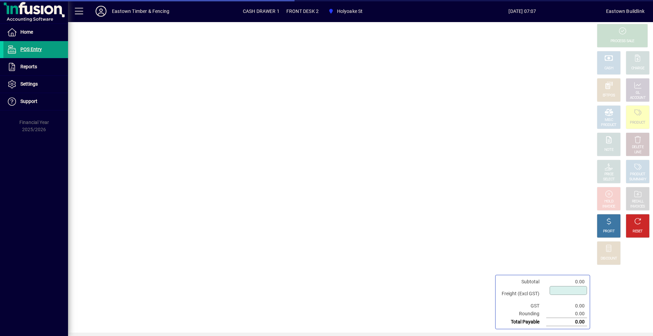 The width and height of the screenshot is (653, 336). What do you see at coordinates (140, 11) in the screenshot?
I see `div: Eastown Timber & Fencing` at bounding box center [140, 11].